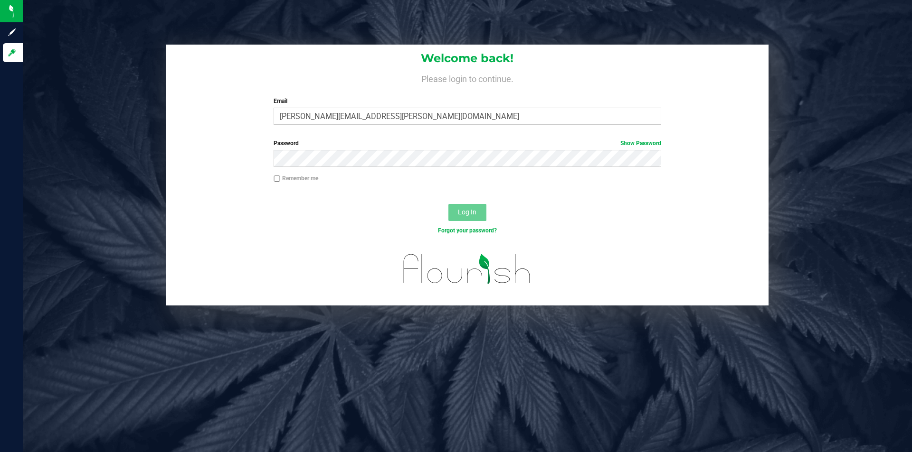 This screenshot has width=912, height=452. I want to click on inline-svg: Sign up, so click(12, 32).